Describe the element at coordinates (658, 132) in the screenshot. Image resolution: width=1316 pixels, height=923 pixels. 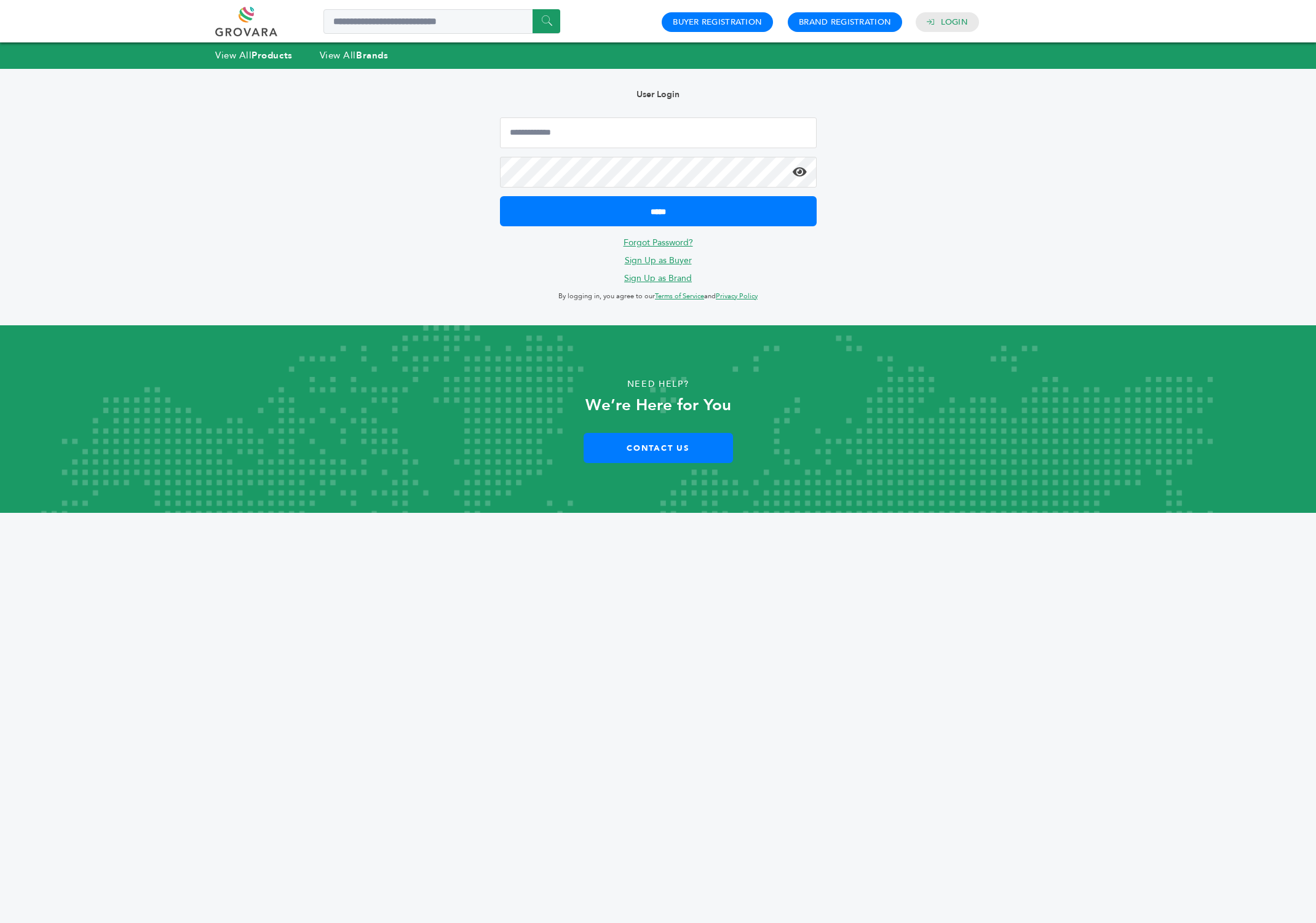
I see `input: Email Address` at that location.